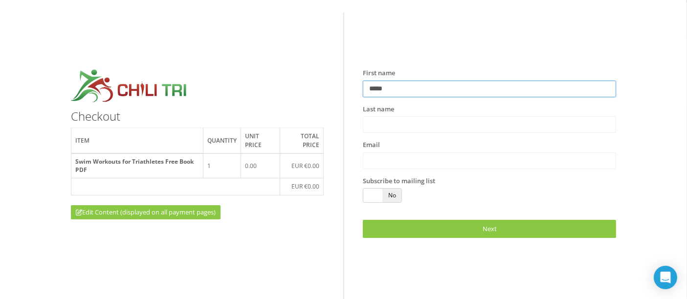 This screenshot has height=299, width=687. Describe the element at coordinates (146, 213) in the screenshot. I see `a: Edit Content (displayed on all payment pages)` at that location.